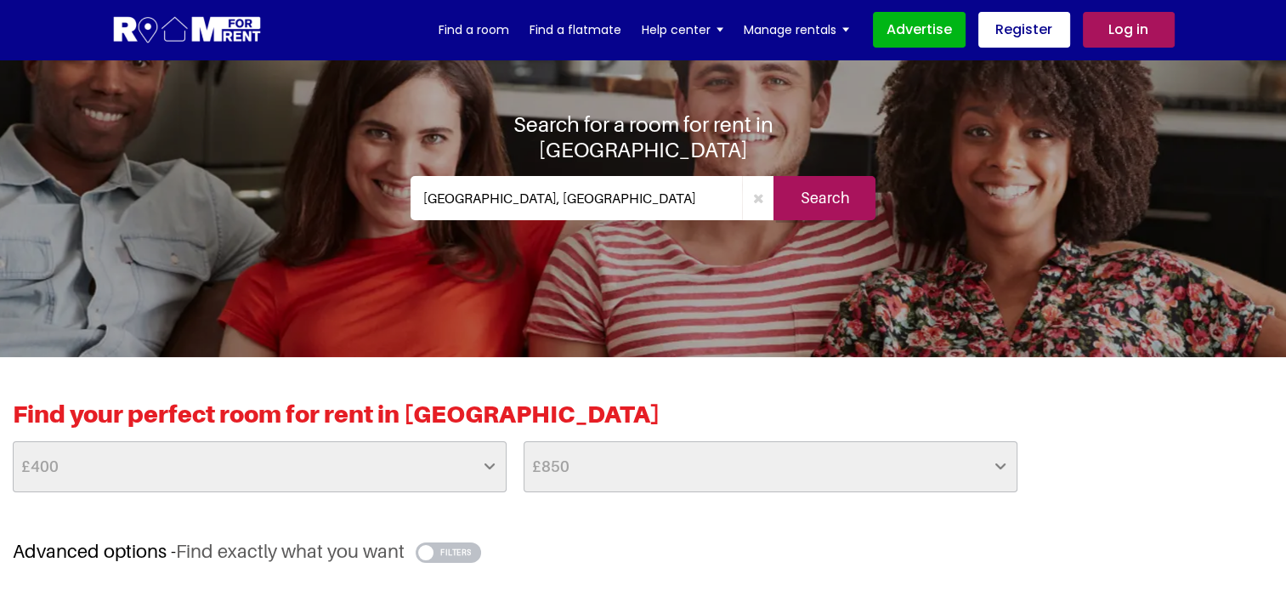  Describe the element at coordinates (1128, 30) in the screenshot. I see `a: Log in` at that location.